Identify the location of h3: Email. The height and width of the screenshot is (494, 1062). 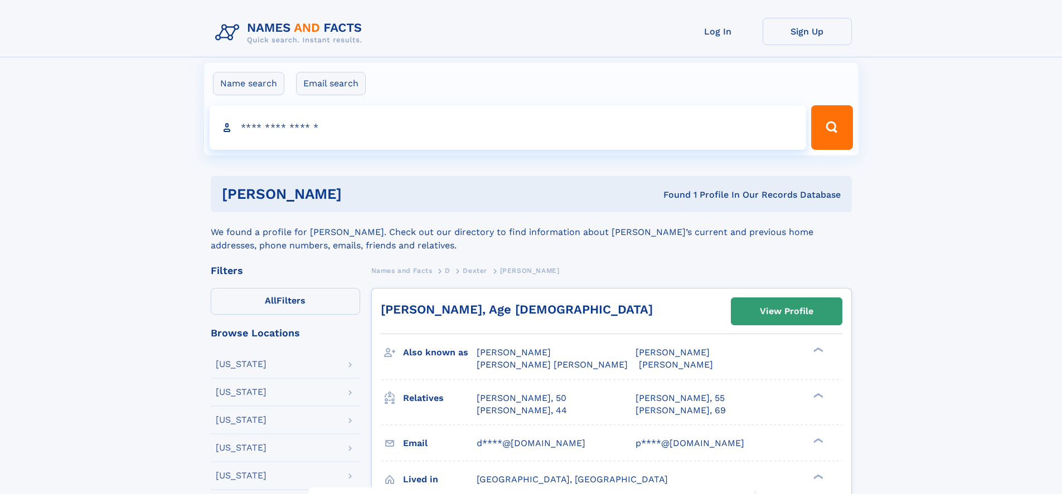
(440, 444).